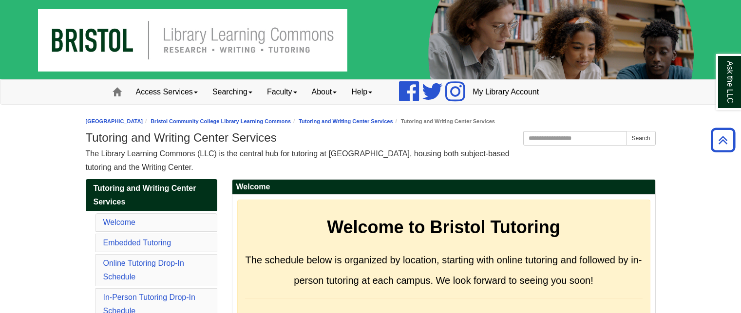 The height and width of the screenshot is (313, 741). I want to click on h1: Tutoring and Writing Center Services, so click(371, 138).